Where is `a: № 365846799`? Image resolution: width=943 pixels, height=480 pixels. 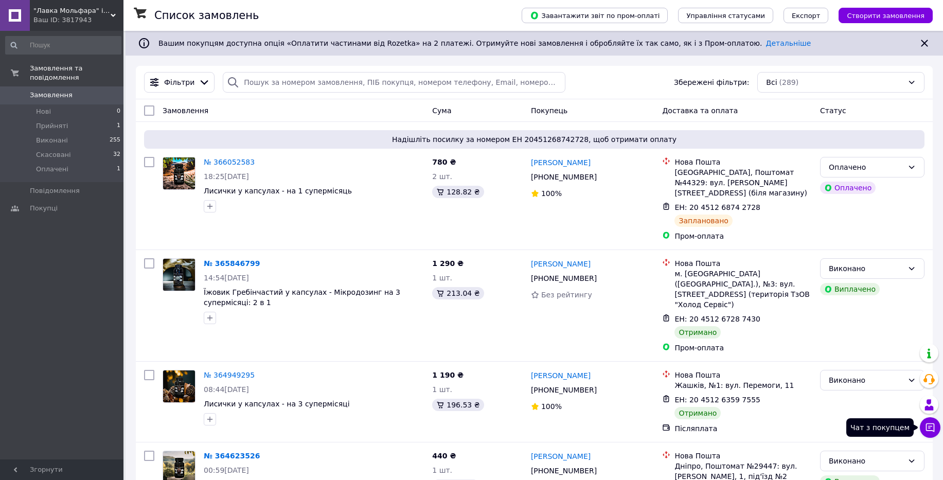
a: № 365846799 is located at coordinates (231, 263).